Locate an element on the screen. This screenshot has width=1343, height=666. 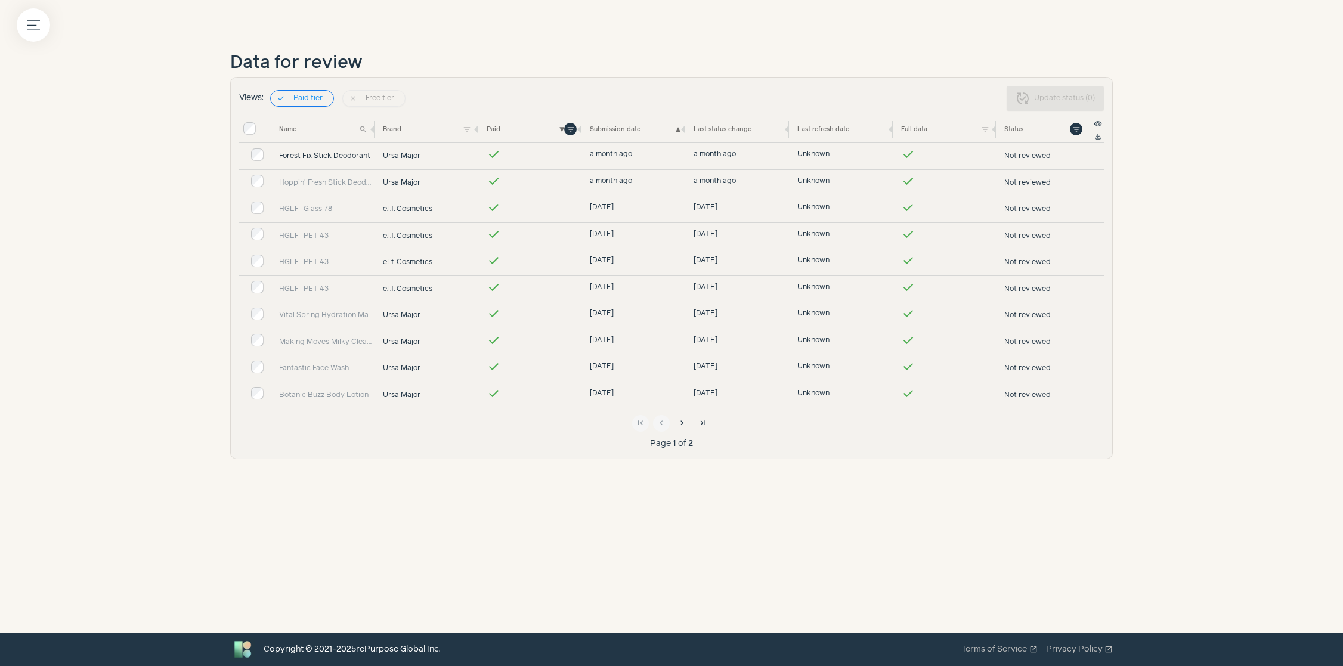
a: Making Moves Milky Cleanser is located at coordinates (327, 342).